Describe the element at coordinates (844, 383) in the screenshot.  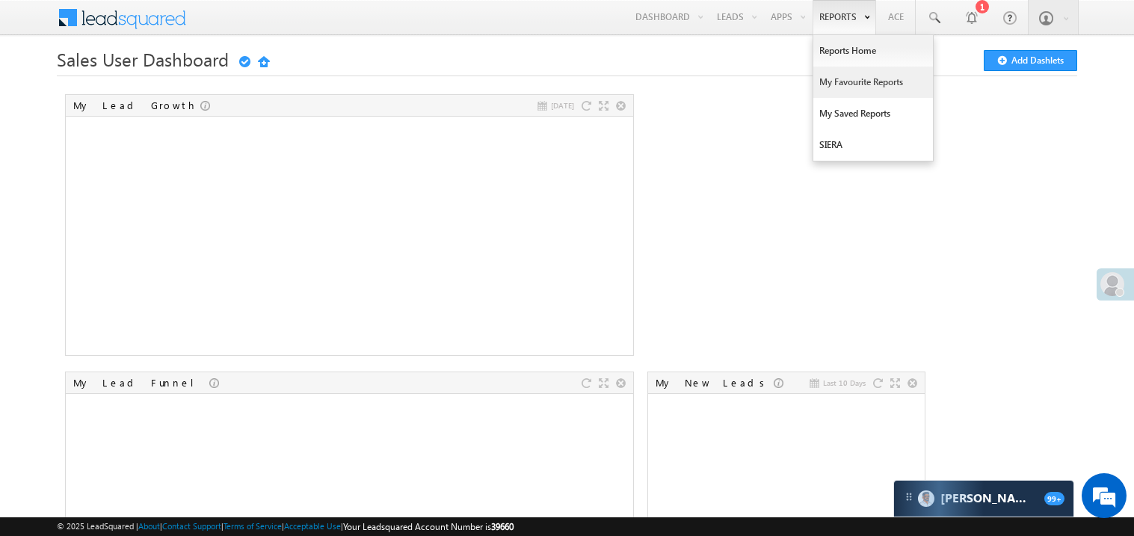
I see `span: Last 10 Days` at that location.